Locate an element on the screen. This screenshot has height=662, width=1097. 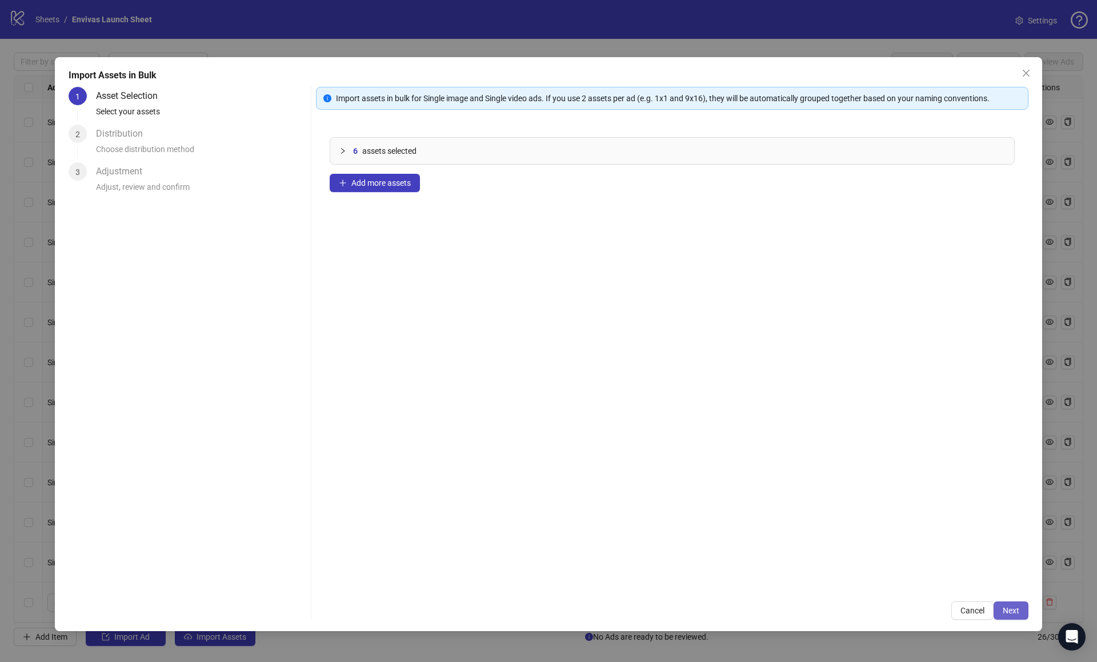
div: Distribution is located at coordinates (124, 134).